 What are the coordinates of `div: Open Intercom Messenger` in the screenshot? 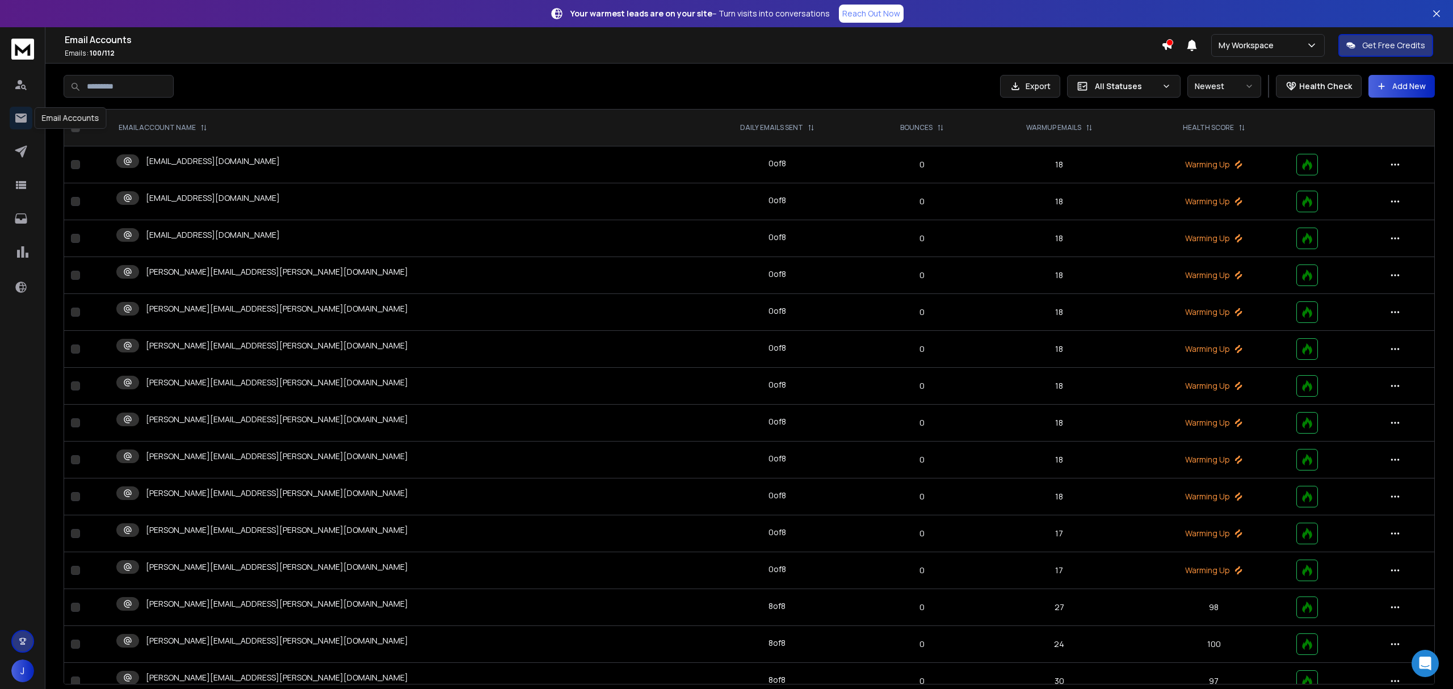 It's located at (1425, 663).